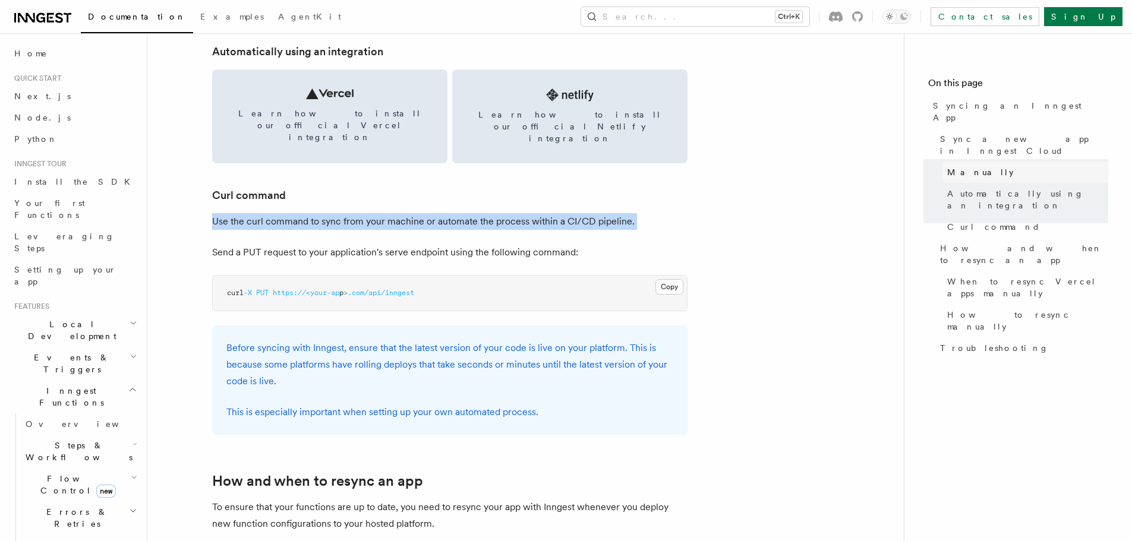  Describe the element at coordinates (75, 182) in the screenshot. I see `span: Install the SDK` at that location.